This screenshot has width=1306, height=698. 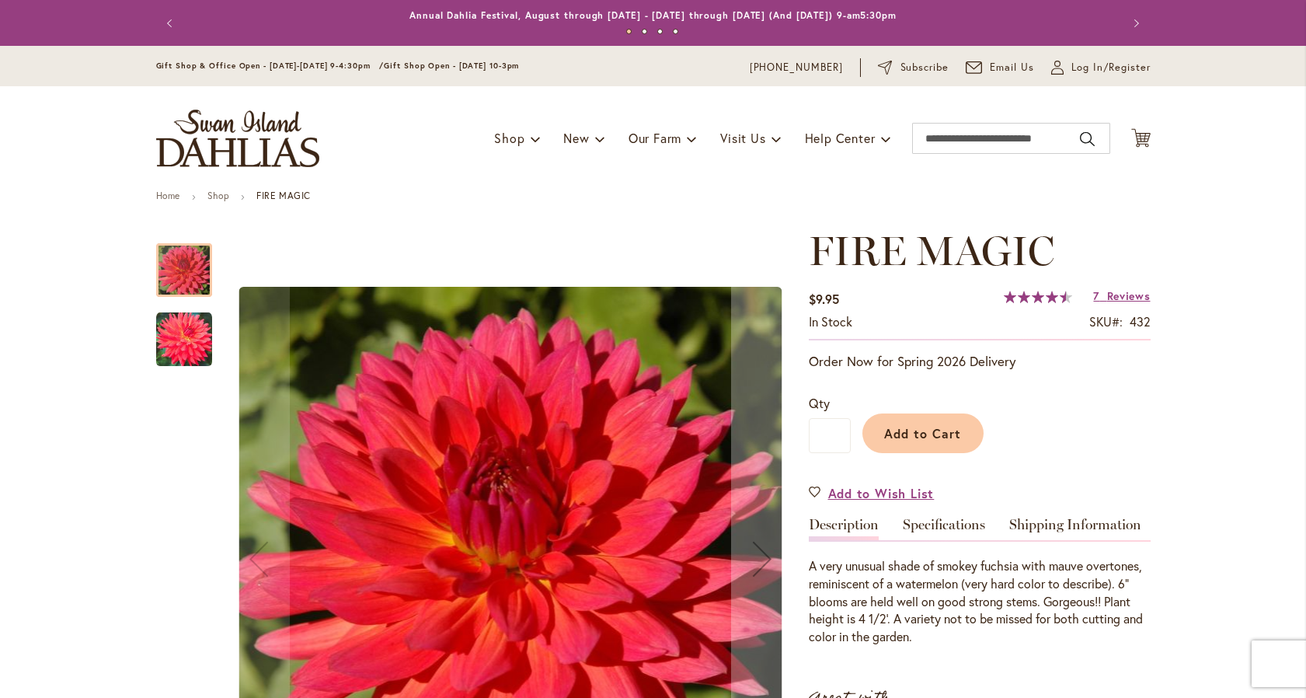 I want to click on span: FIRE MAGIC, so click(x=932, y=250).